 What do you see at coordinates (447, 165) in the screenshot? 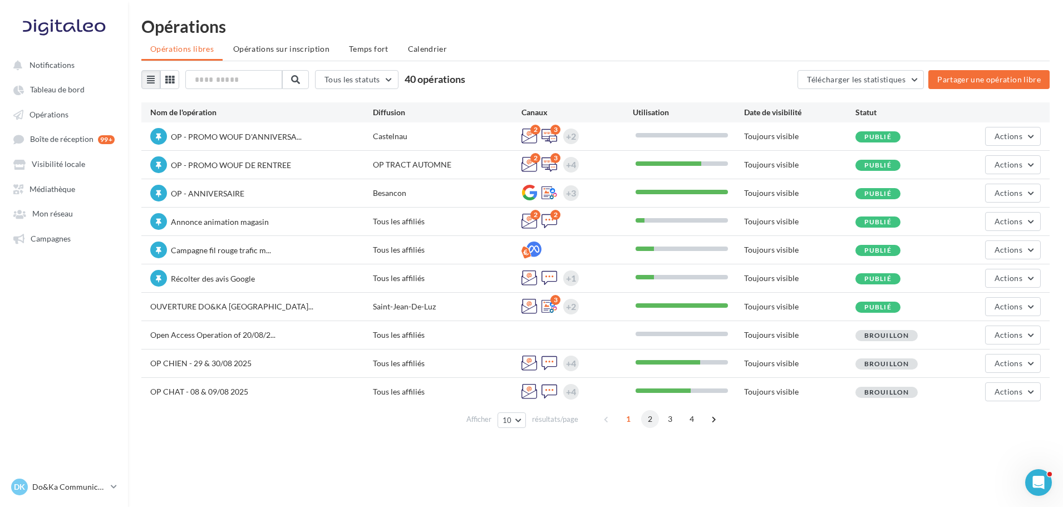
I see `div: OP TRACT AUTOMNE` at bounding box center [447, 165].